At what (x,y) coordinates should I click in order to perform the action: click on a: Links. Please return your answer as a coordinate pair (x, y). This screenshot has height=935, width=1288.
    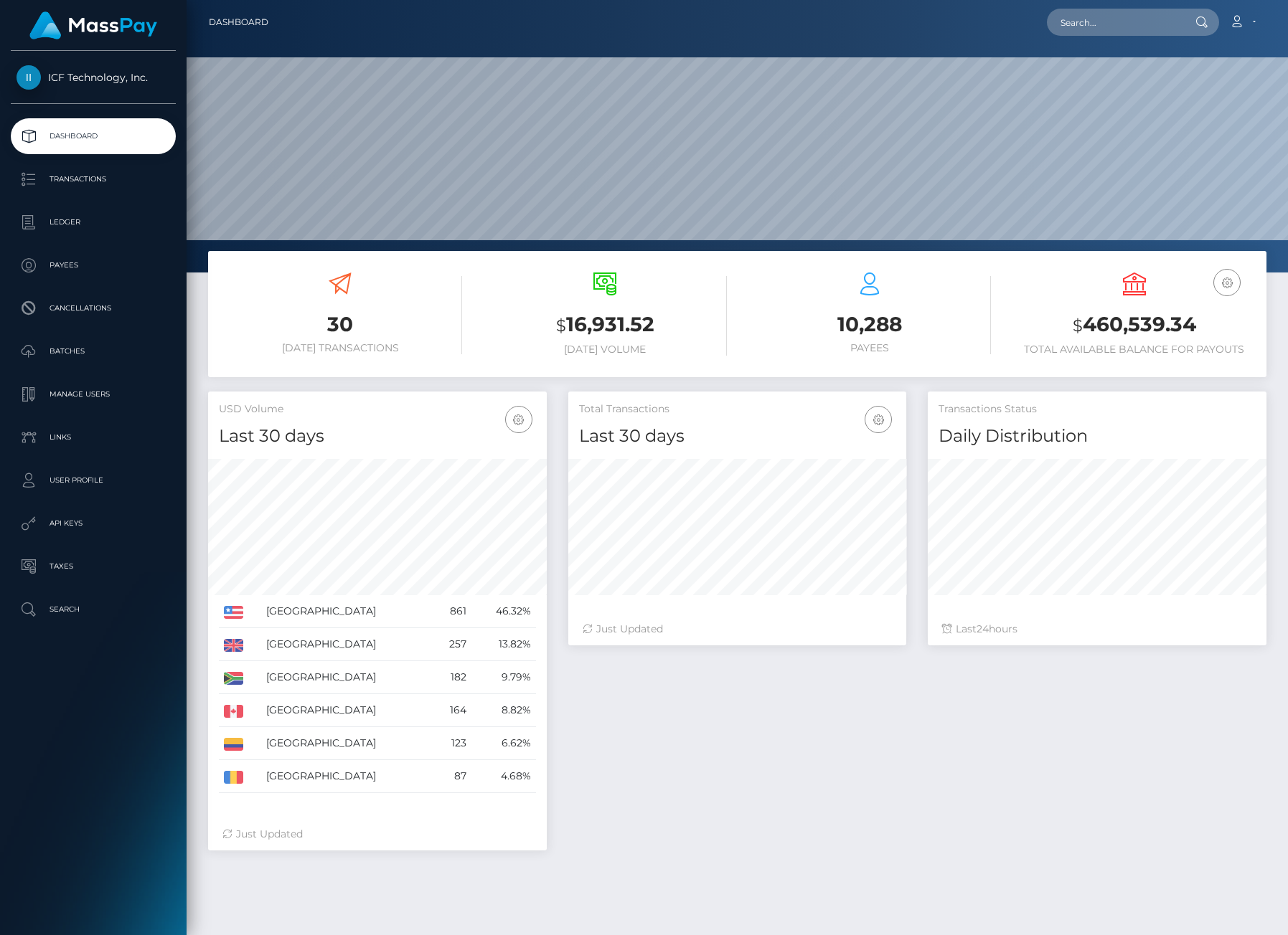
    Looking at the image, I should click on (93, 437).